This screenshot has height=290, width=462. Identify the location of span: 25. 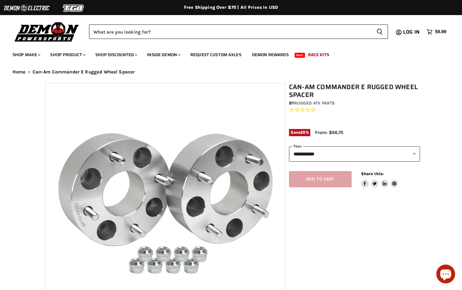
(303, 132).